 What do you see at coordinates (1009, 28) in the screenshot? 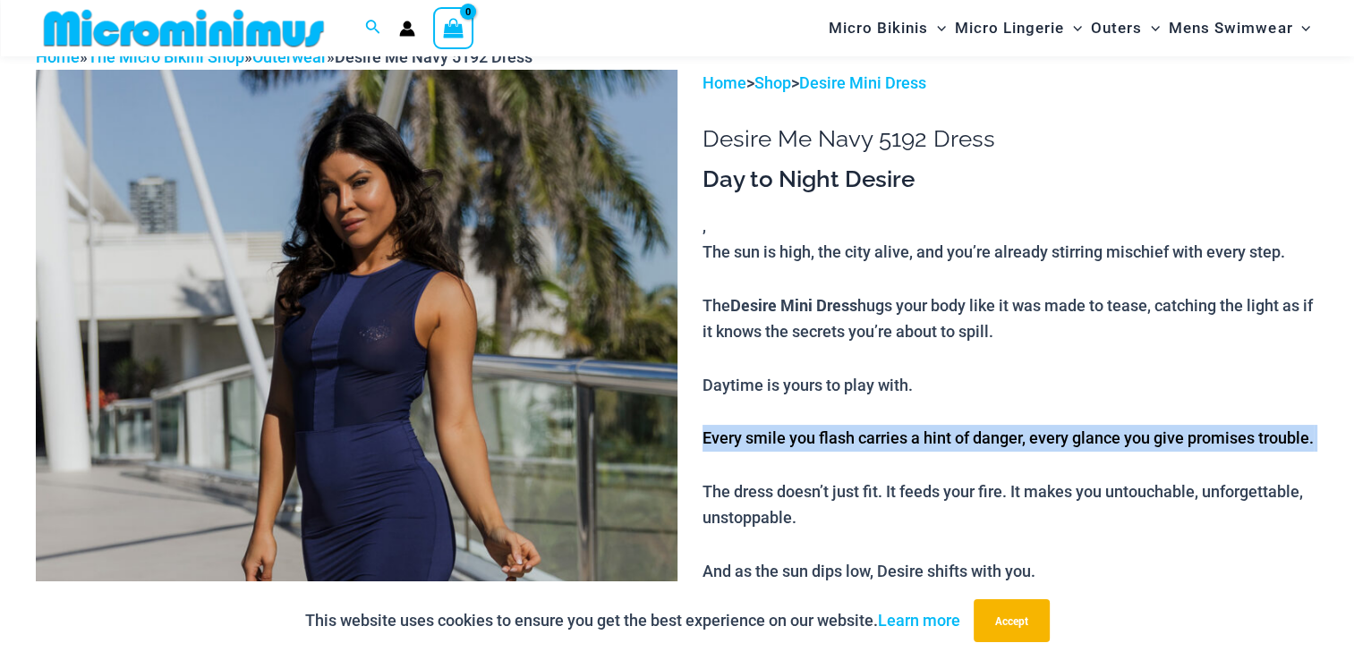
I see `span: Micro Lingerie` at bounding box center [1009, 28].